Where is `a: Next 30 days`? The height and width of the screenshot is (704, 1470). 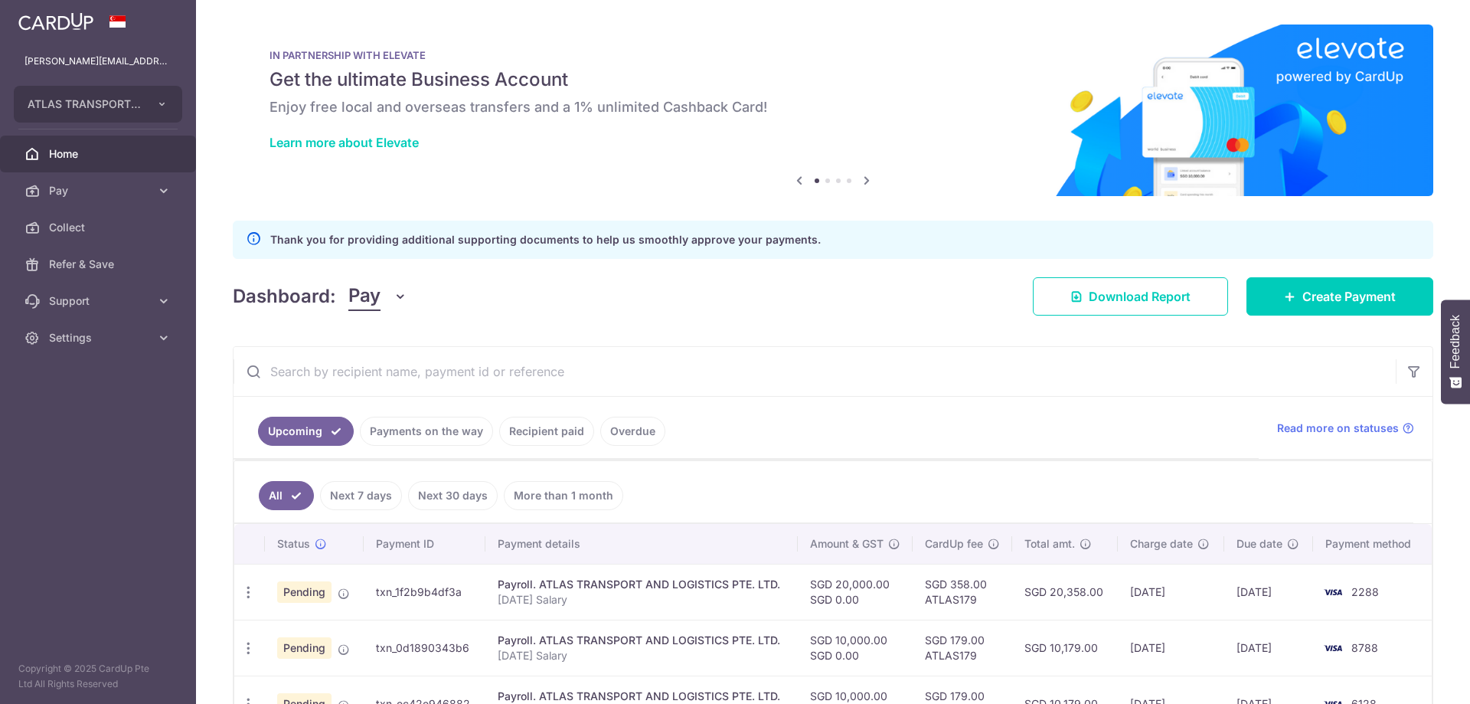 a: Next 30 days is located at coordinates (452, 495).